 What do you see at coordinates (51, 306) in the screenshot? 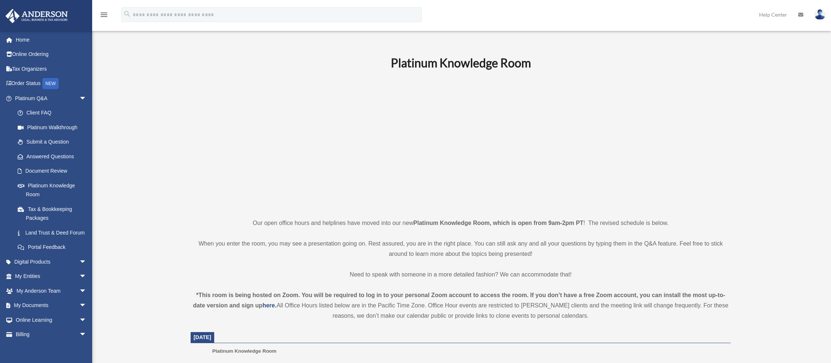
I see `a: My Documentsarrow_drop_down` at bounding box center [51, 306].